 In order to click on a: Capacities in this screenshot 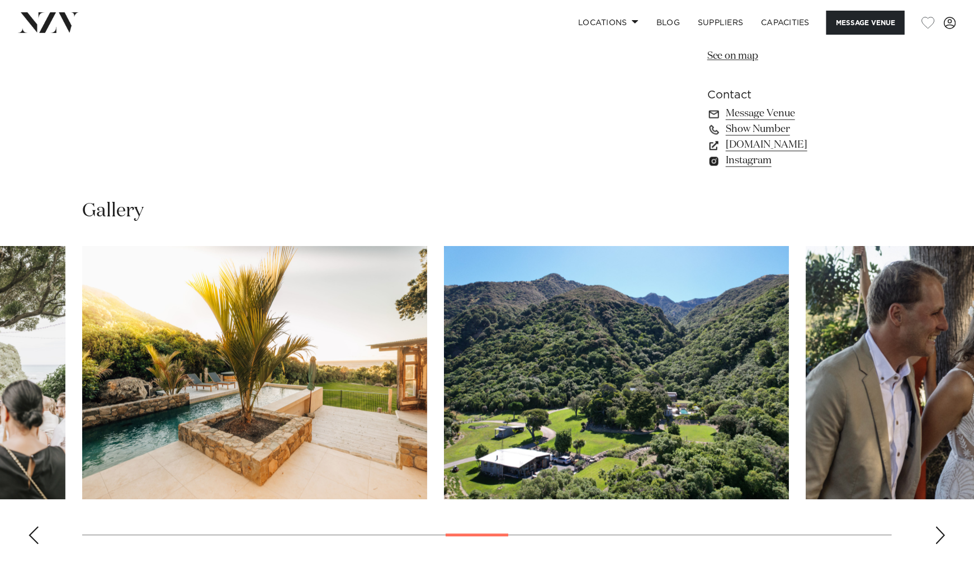, I will do `click(785, 22)`.